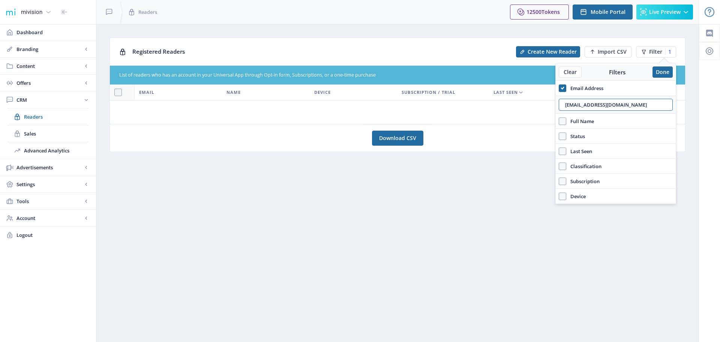 This screenshot has height=342, width=720. Describe the element at coordinates (576, 136) in the screenshot. I see `span: Status` at that location.